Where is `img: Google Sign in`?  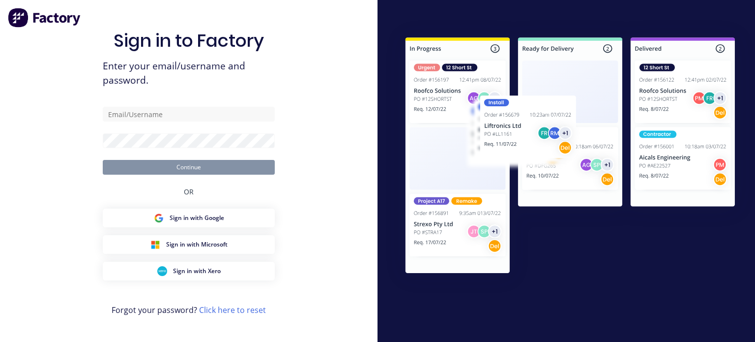 img: Google Sign in is located at coordinates (159, 218).